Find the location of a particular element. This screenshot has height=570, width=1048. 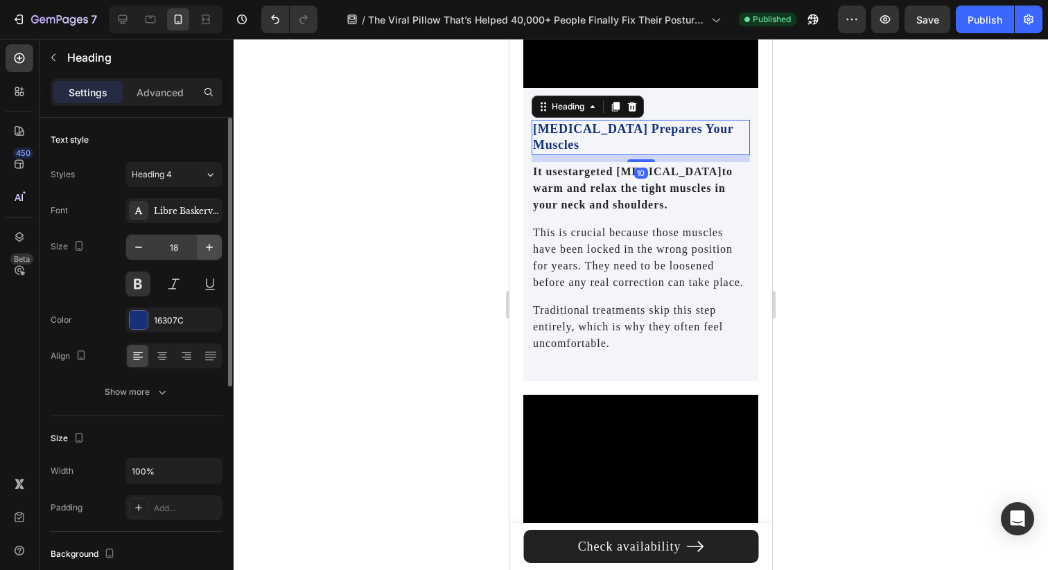

p: Heading is located at coordinates (142, 58).